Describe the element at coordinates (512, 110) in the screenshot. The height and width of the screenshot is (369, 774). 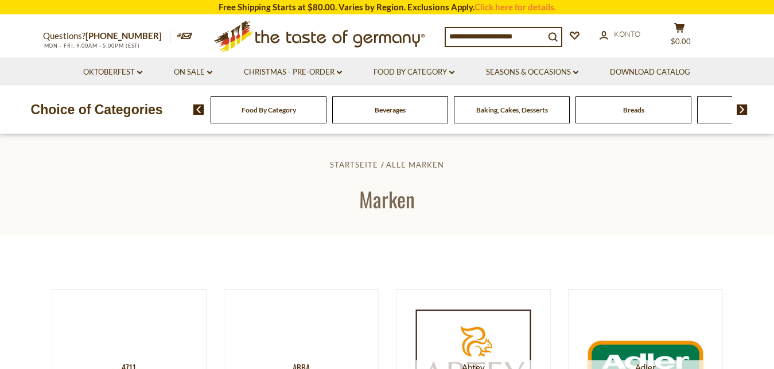
I see `span: Baking, Cakes, Desserts` at that location.